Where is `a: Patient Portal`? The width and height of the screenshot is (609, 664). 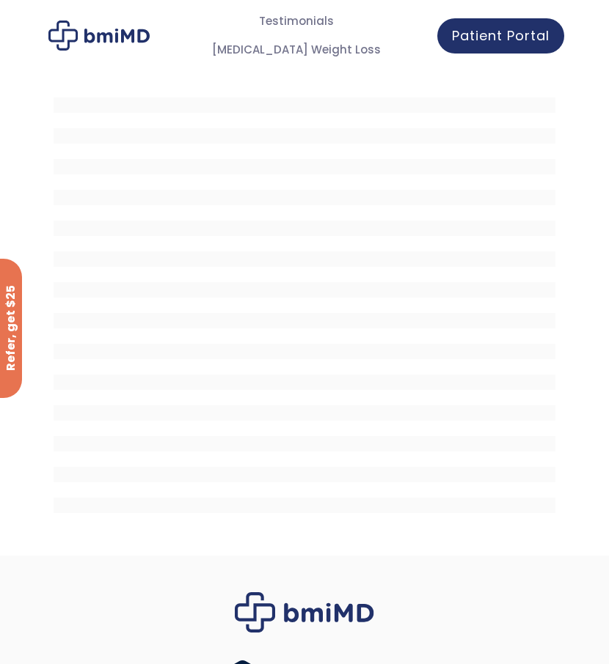
a: Patient Portal is located at coordinates (500, 36).